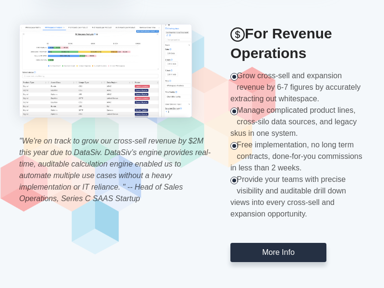 This screenshot has height=288, width=384. Describe the element at coordinates (238, 35) in the screenshot. I see `i: icon: dollar` at that location.